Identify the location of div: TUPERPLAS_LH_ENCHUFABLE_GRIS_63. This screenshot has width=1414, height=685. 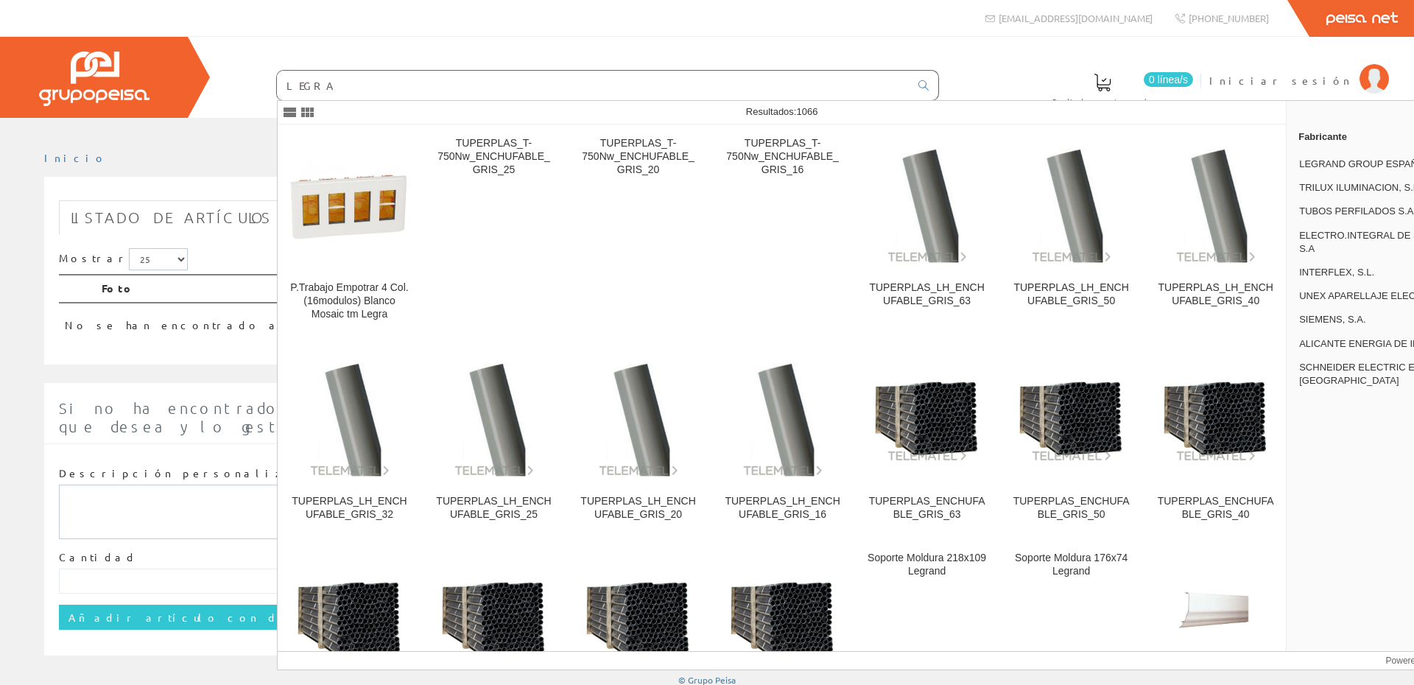
(926, 295).